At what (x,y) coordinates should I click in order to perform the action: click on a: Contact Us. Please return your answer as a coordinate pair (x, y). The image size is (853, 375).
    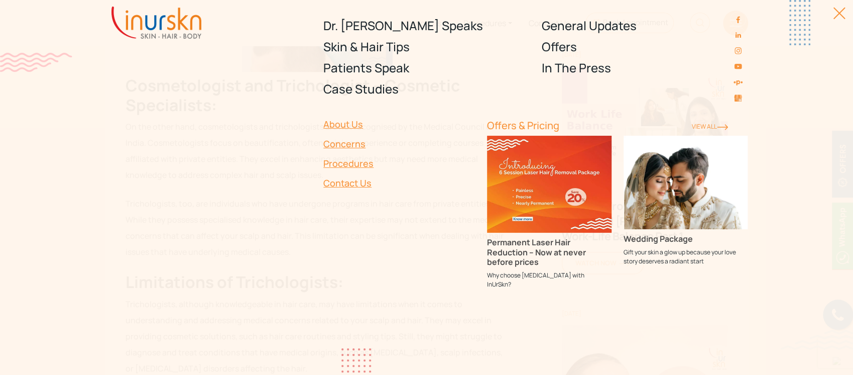
    Looking at the image, I should click on (399, 183).